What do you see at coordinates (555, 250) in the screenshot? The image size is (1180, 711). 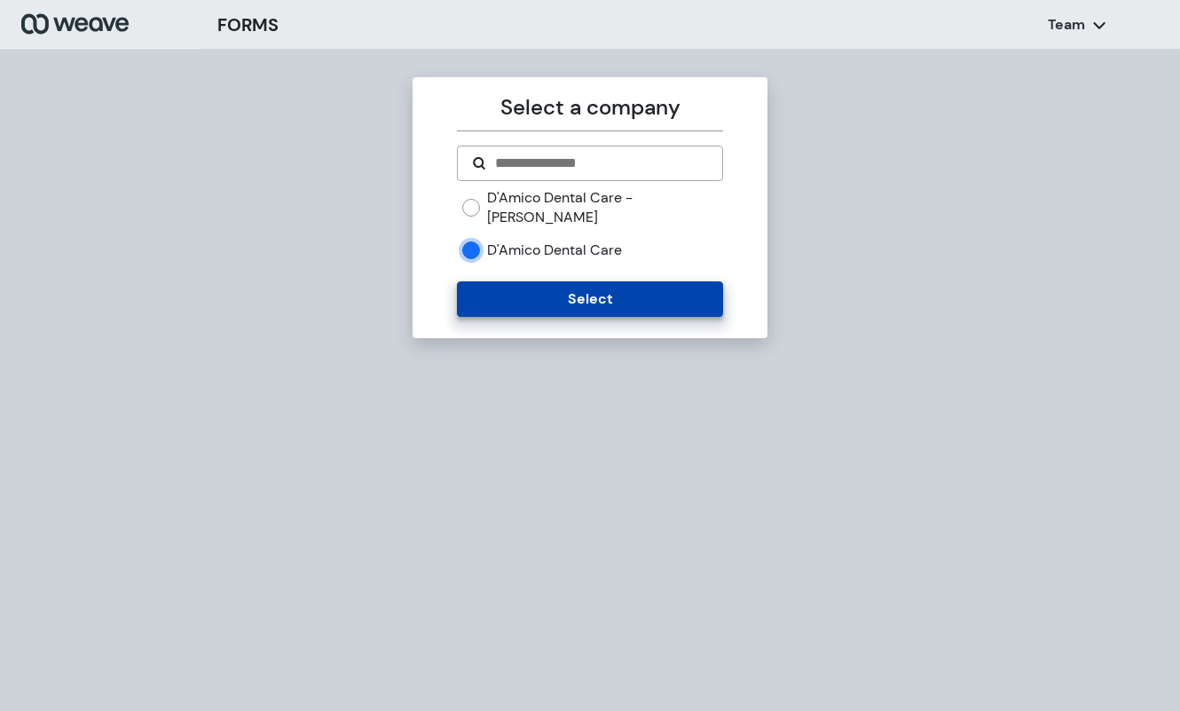 I see `label: D'Amico Dental Care` at bounding box center [555, 250].